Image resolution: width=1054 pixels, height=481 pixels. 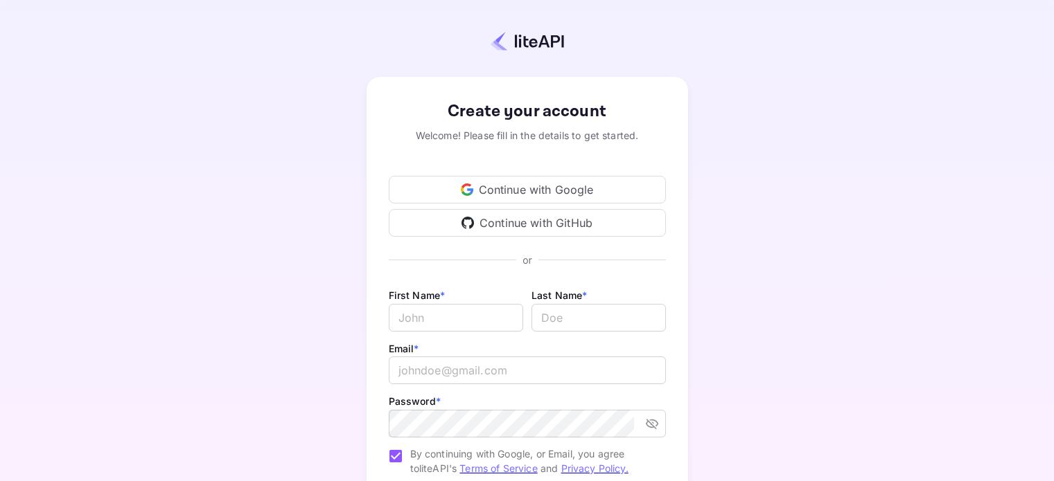 I want to click on div: Create your account, so click(x=527, y=112).